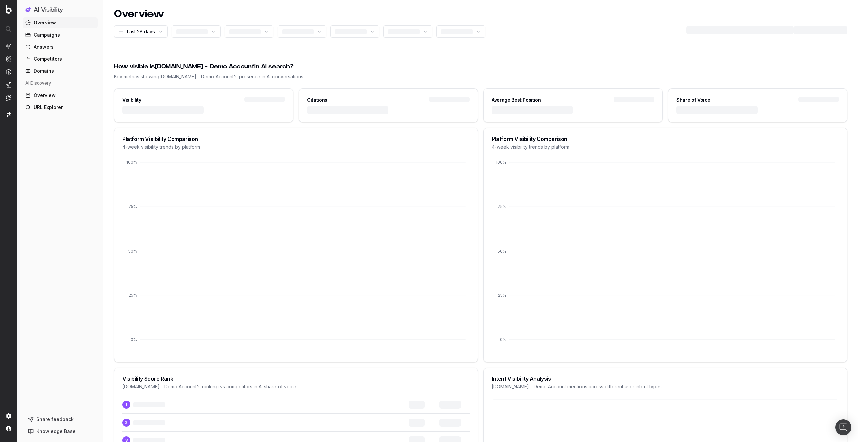 This screenshot has width=858, height=442. What do you see at coordinates (60, 59) in the screenshot?
I see `a: Competitors` at bounding box center [60, 59].